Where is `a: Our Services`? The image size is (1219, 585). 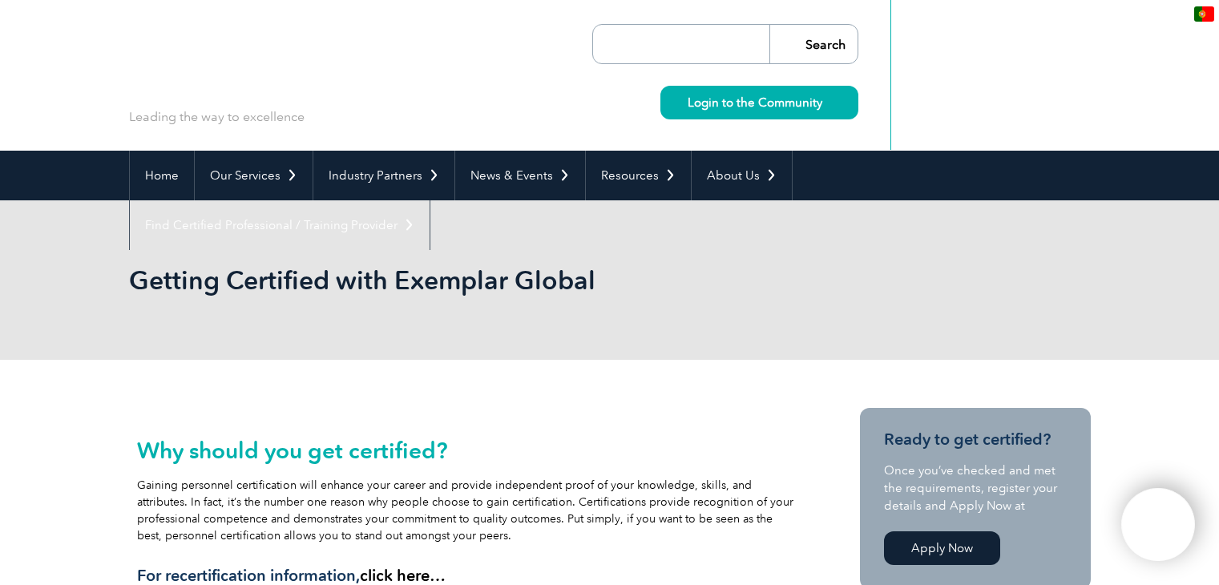 a: Our Services is located at coordinates (253, 175).